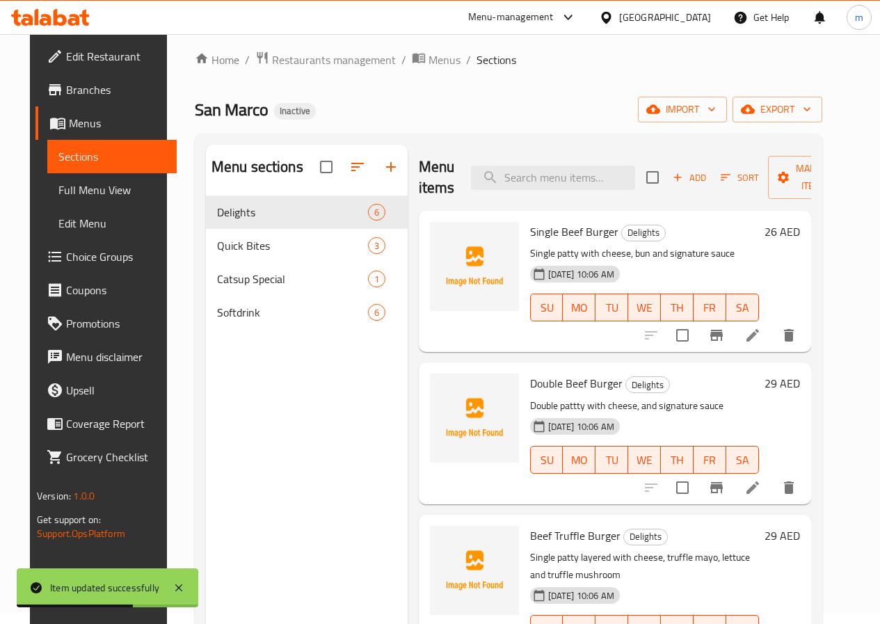 This screenshot has width=880, height=624. I want to click on span: WE, so click(644, 307).